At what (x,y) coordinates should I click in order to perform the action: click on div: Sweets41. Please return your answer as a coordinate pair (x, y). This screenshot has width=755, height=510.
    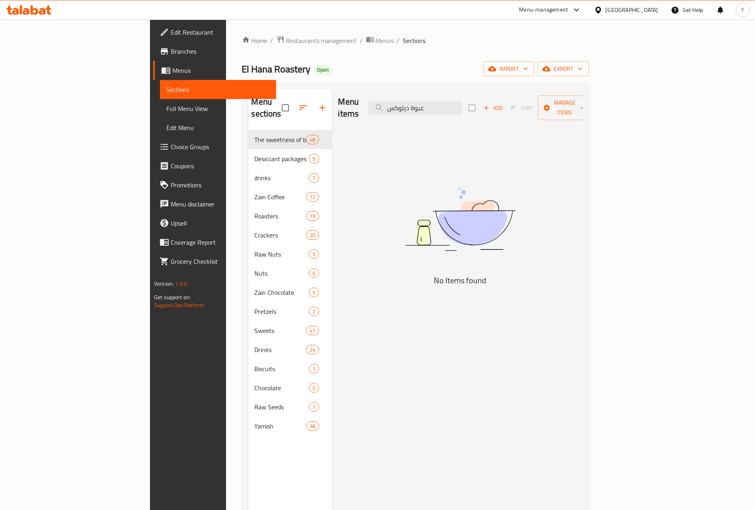
    Looking at the image, I should click on (290, 331).